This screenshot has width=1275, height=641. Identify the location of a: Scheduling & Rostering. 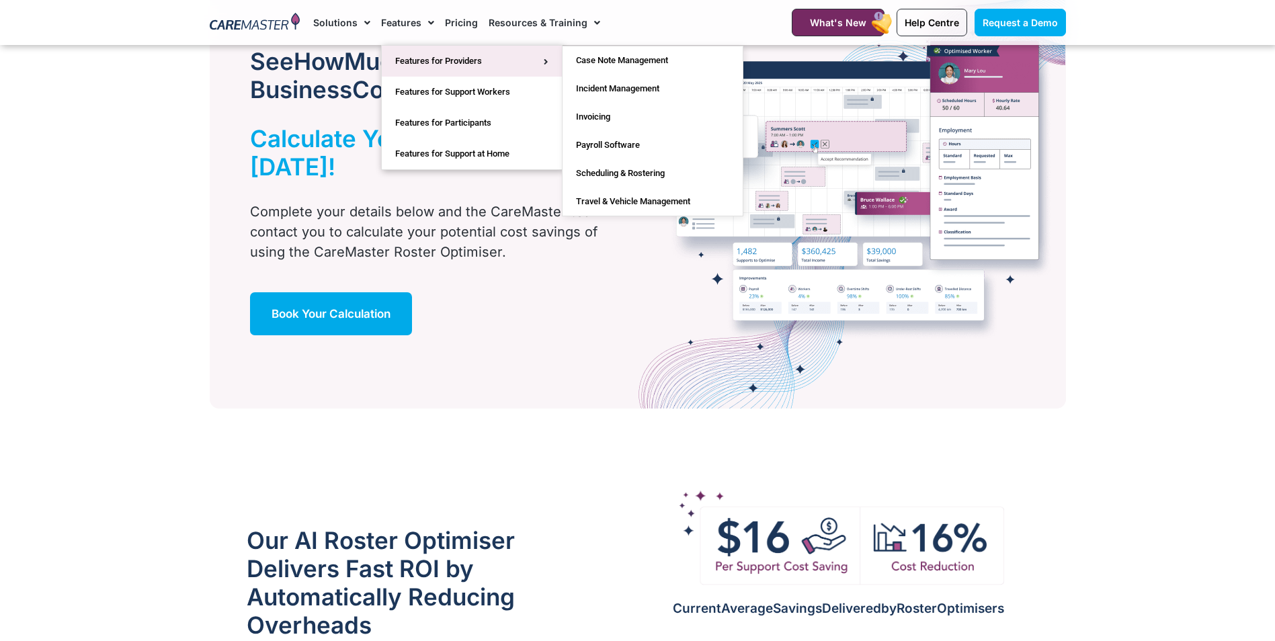
(653, 173).